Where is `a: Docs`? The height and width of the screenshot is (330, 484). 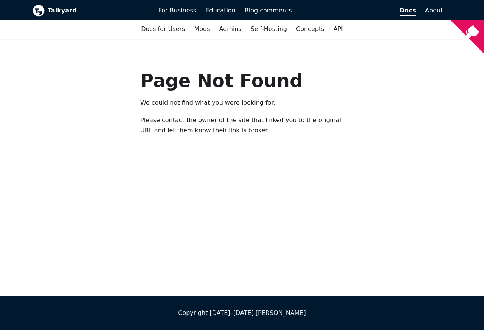
a: Docs is located at coordinates (358, 11).